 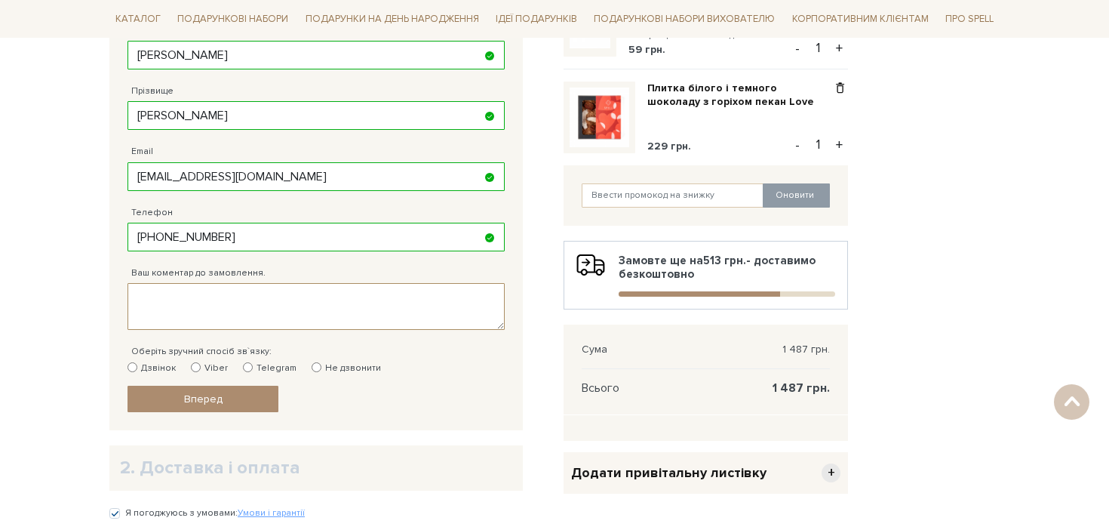 I want to click on input: Дзвінок, so click(x=132, y=367).